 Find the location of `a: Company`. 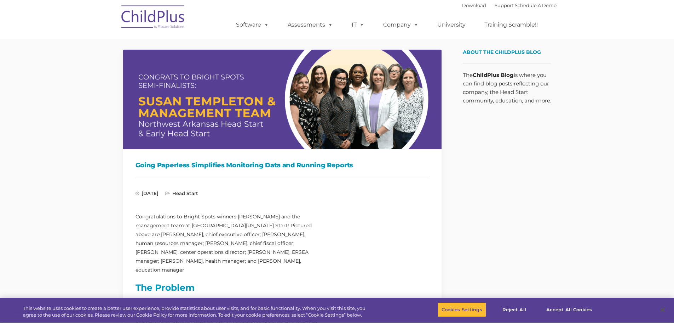

a: Company is located at coordinates (401, 25).